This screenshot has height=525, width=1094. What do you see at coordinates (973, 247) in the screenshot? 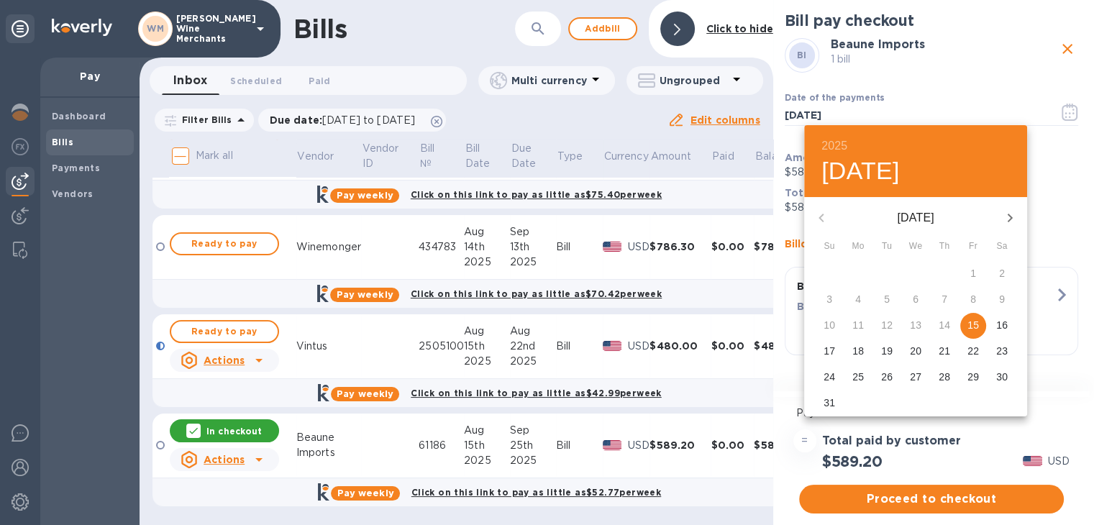
I see `span: Fr` at bounding box center [973, 247].